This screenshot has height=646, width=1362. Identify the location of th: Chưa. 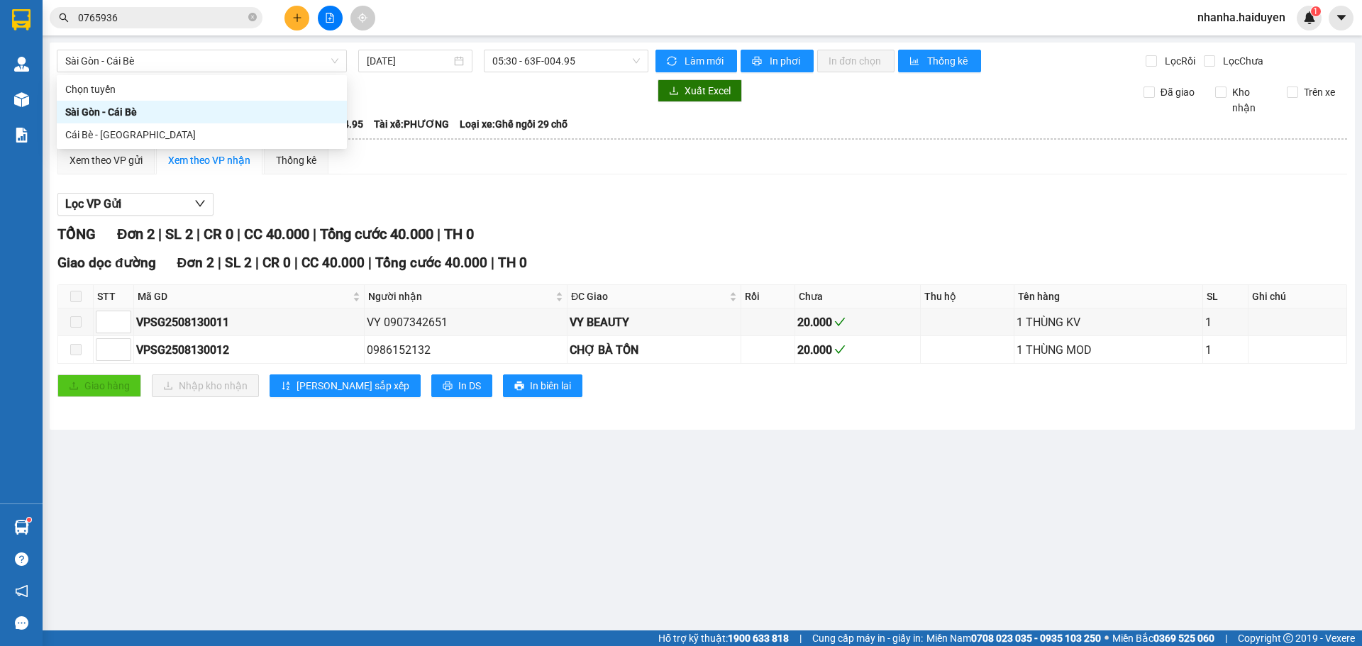
(857, 296).